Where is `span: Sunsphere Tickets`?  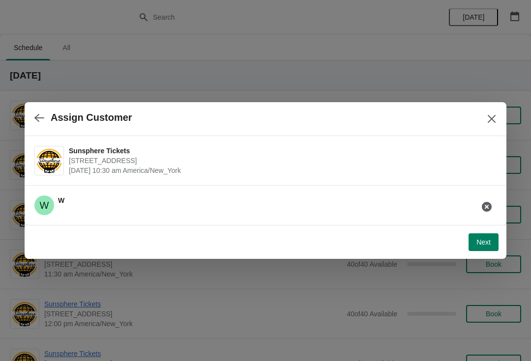 span: Sunsphere Tickets is located at coordinates (280, 151).